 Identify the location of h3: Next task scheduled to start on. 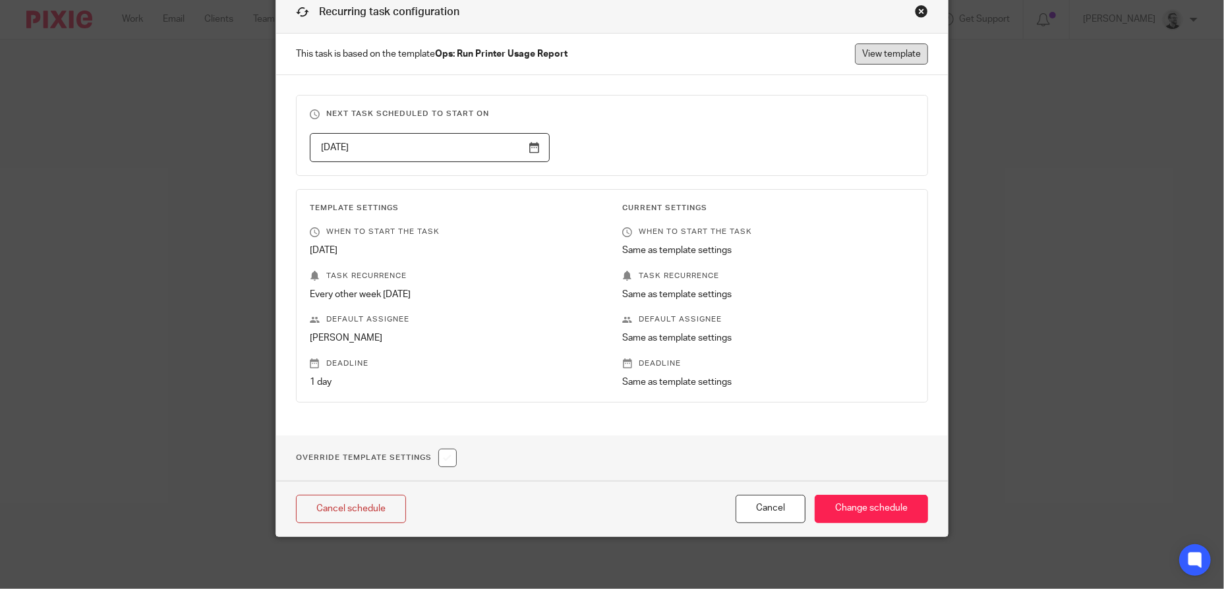
(612, 114).